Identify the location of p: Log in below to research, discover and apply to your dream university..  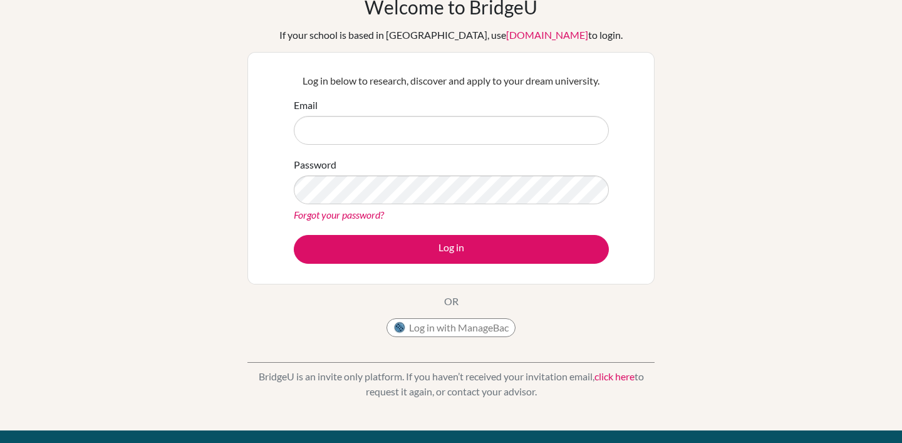
(451, 81).